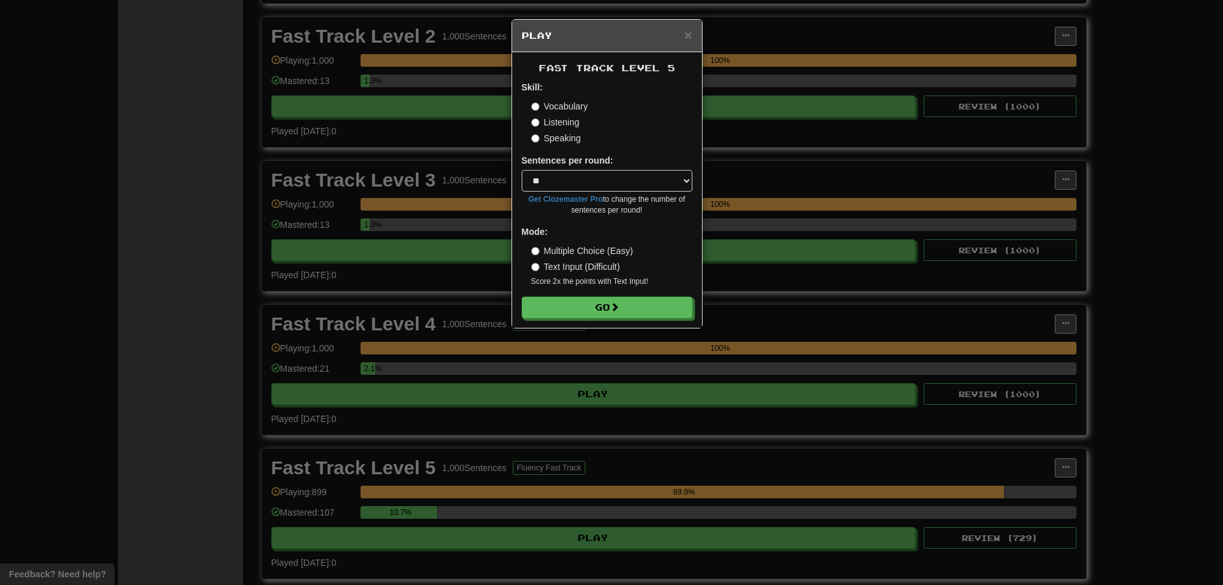 The width and height of the screenshot is (1223, 585). What do you see at coordinates (576, 267) in the screenshot?
I see `label: Text Input (Difficult)` at bounding box center [576, 267].